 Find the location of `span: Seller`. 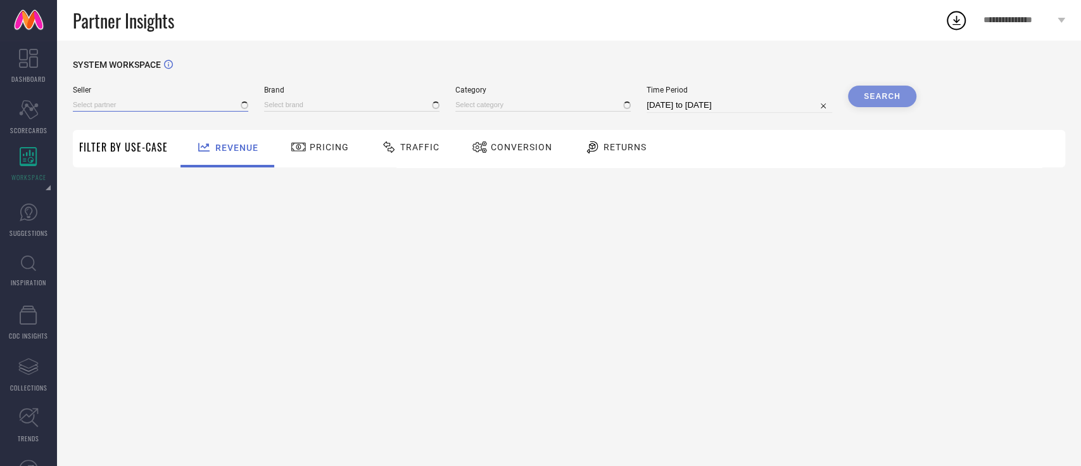

span: Seller is located at coordinates (160, 90).